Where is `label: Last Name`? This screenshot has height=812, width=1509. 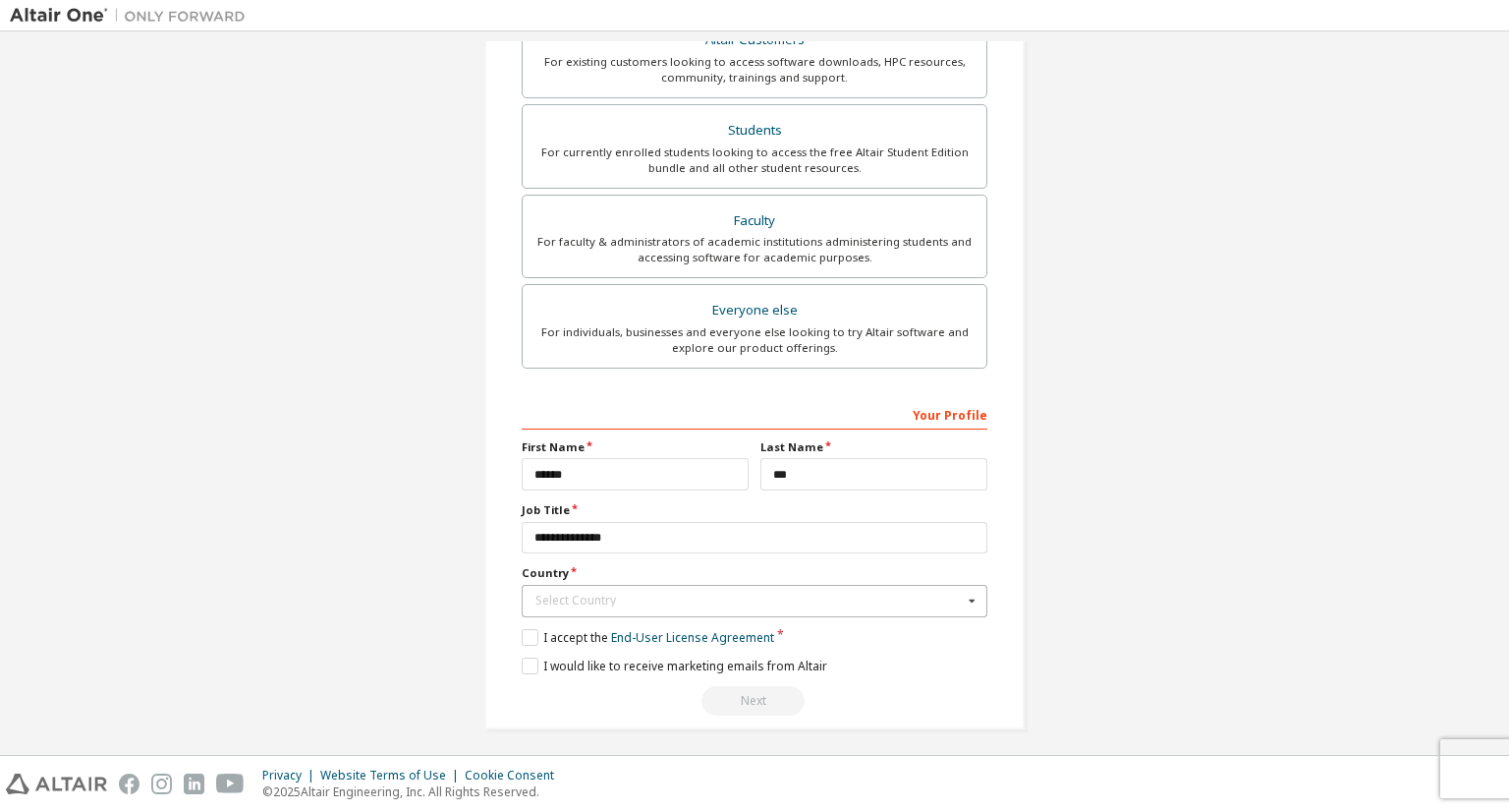 label: Last Name is located at coordinates (873, 447).